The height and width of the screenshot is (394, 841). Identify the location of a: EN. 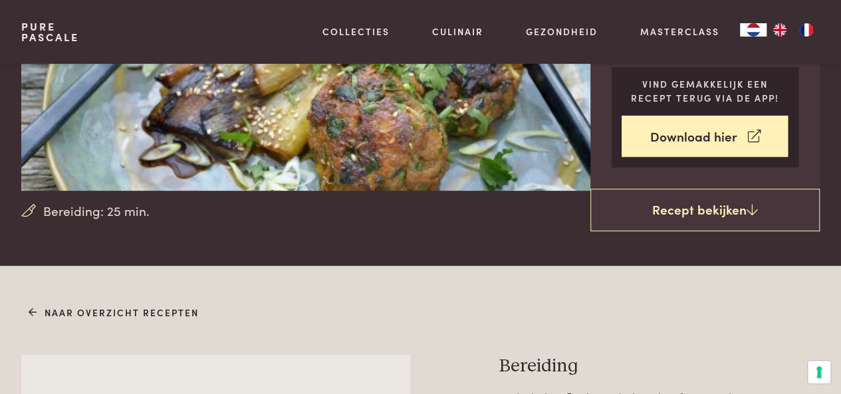
(780, 30).